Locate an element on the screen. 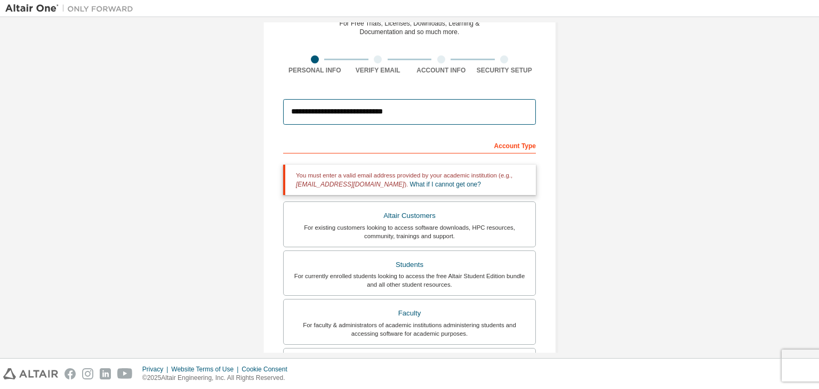 The height and width of the screenshot is (389, 819). img: youtube.svg is located at coordinates (125, 374).